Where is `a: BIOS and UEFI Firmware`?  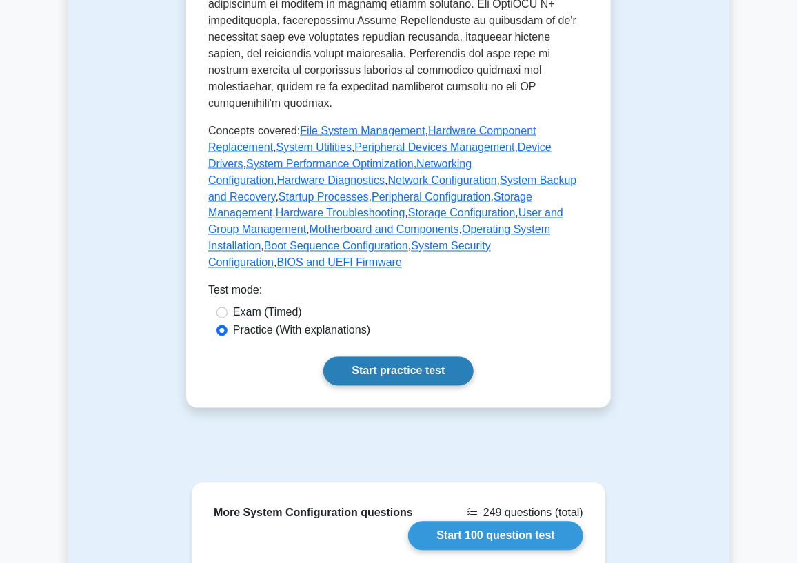
a: BIOS and UEFI Firmware is located at coordinates (339, 263).